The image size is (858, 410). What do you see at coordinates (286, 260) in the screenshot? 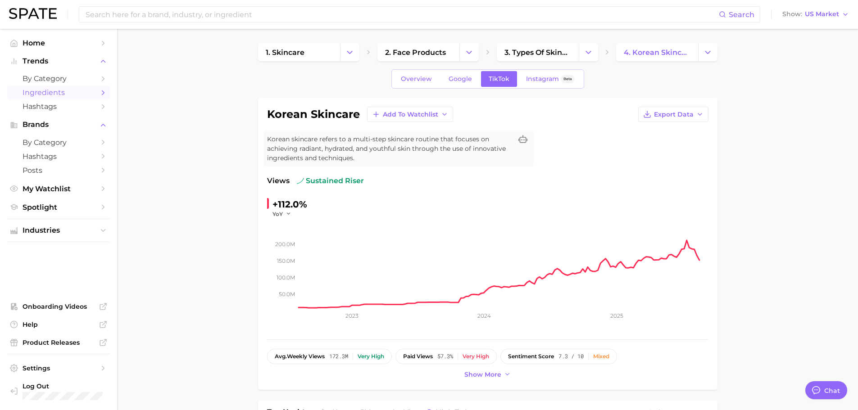
I see `tspan: 150.0m` at bounding box center [286, 260].